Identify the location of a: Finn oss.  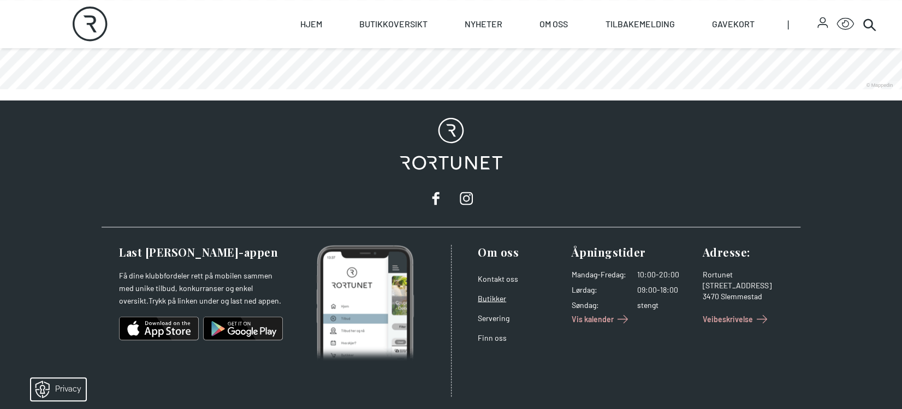
(492, 337).